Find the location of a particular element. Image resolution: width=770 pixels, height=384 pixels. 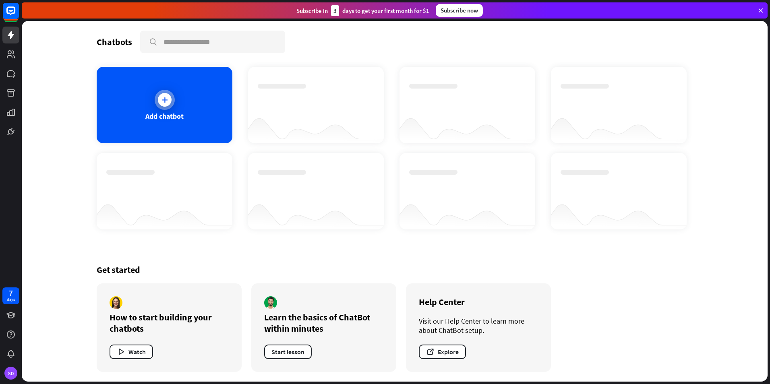

div: Visit our Help Center to learn more about ChatBot setup. is located at coordinates (478, 326).